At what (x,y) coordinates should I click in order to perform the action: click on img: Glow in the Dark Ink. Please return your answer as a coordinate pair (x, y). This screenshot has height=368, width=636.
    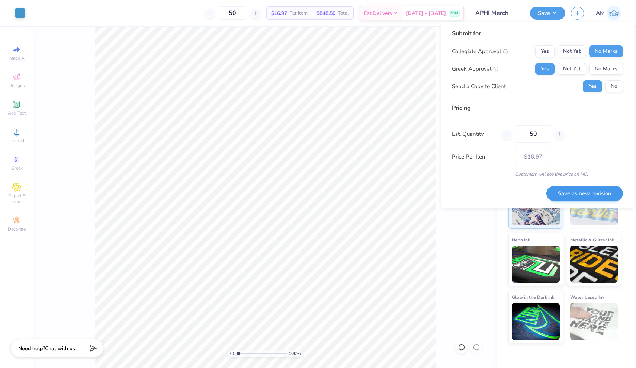
    Looking at the image, I should click on (536, 321).